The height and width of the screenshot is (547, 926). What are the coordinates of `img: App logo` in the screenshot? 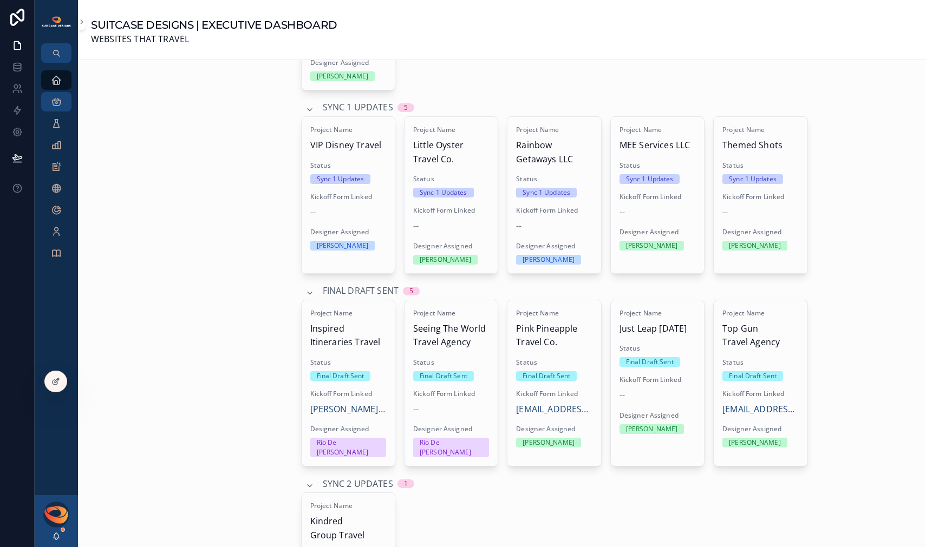 It's located at (56, 22).